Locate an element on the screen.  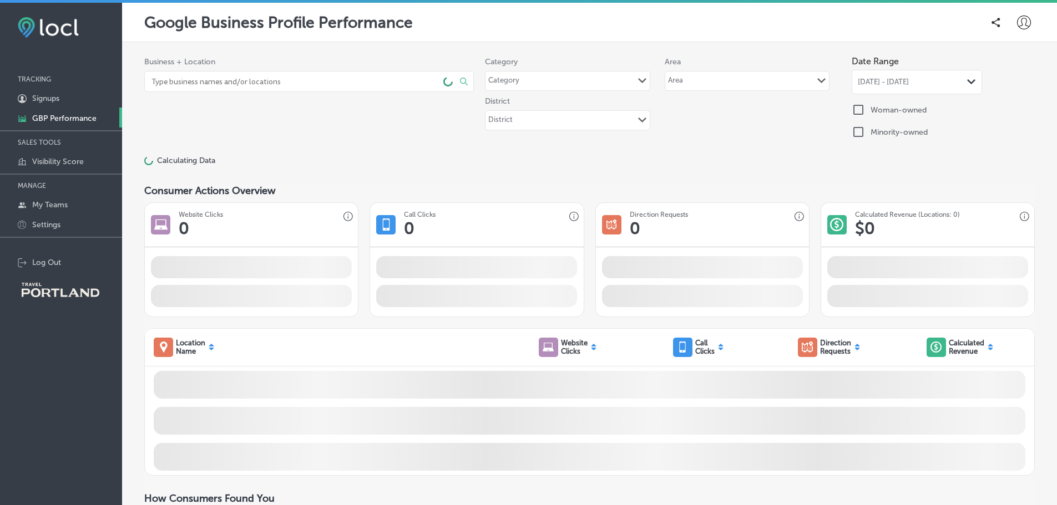
p: Signups is located at coordinates (45, 98).